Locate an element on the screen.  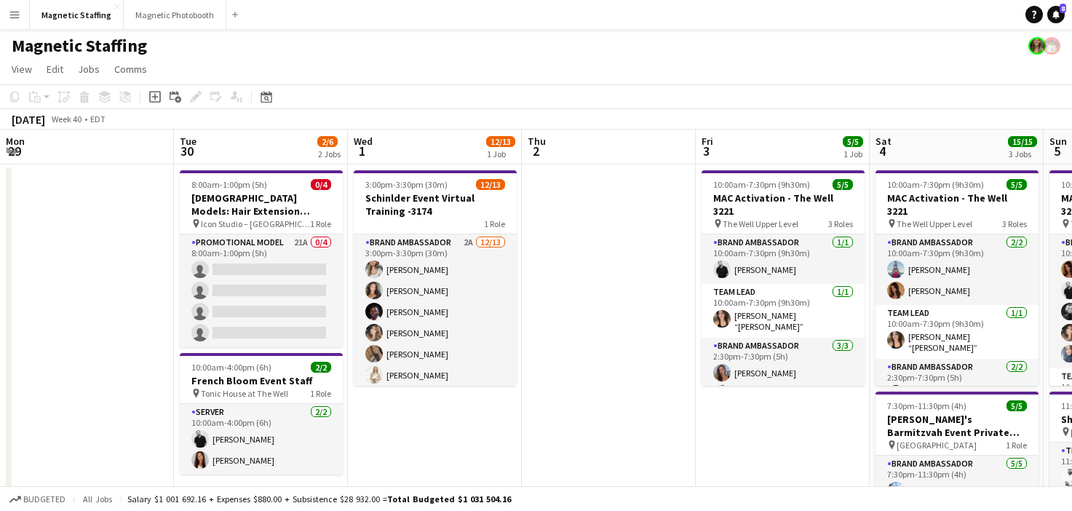
span: Sat is located at coordinates (884, 141).